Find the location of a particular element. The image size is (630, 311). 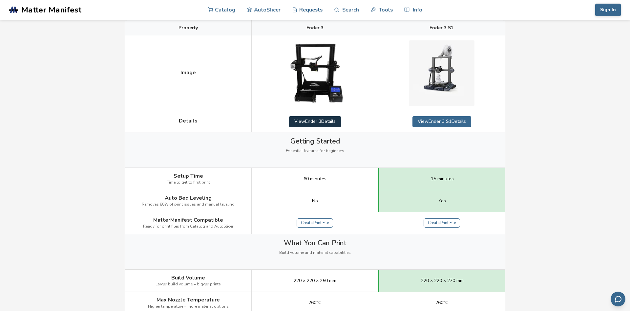

span: Getting Started is located at coordinates (315, 141).